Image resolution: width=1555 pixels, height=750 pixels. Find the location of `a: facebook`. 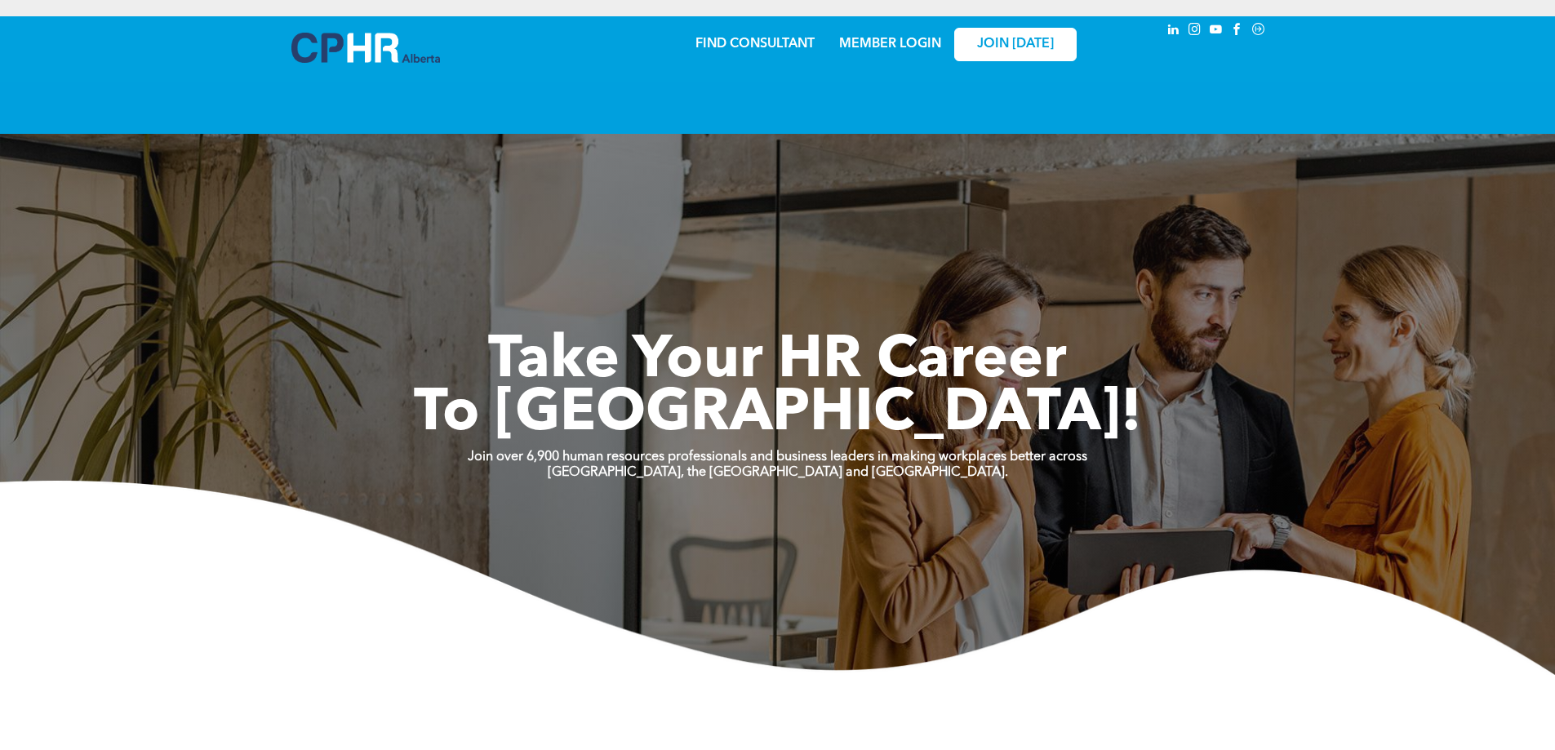

a: facebook is located at coordinates (1238, 31).